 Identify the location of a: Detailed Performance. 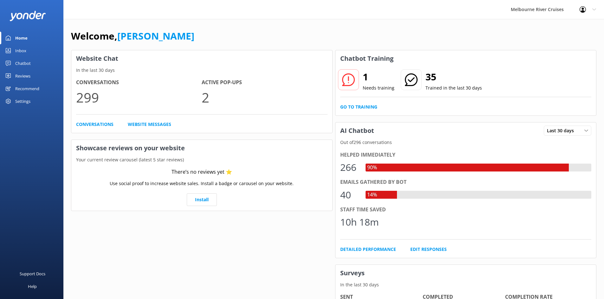
(368, 250).